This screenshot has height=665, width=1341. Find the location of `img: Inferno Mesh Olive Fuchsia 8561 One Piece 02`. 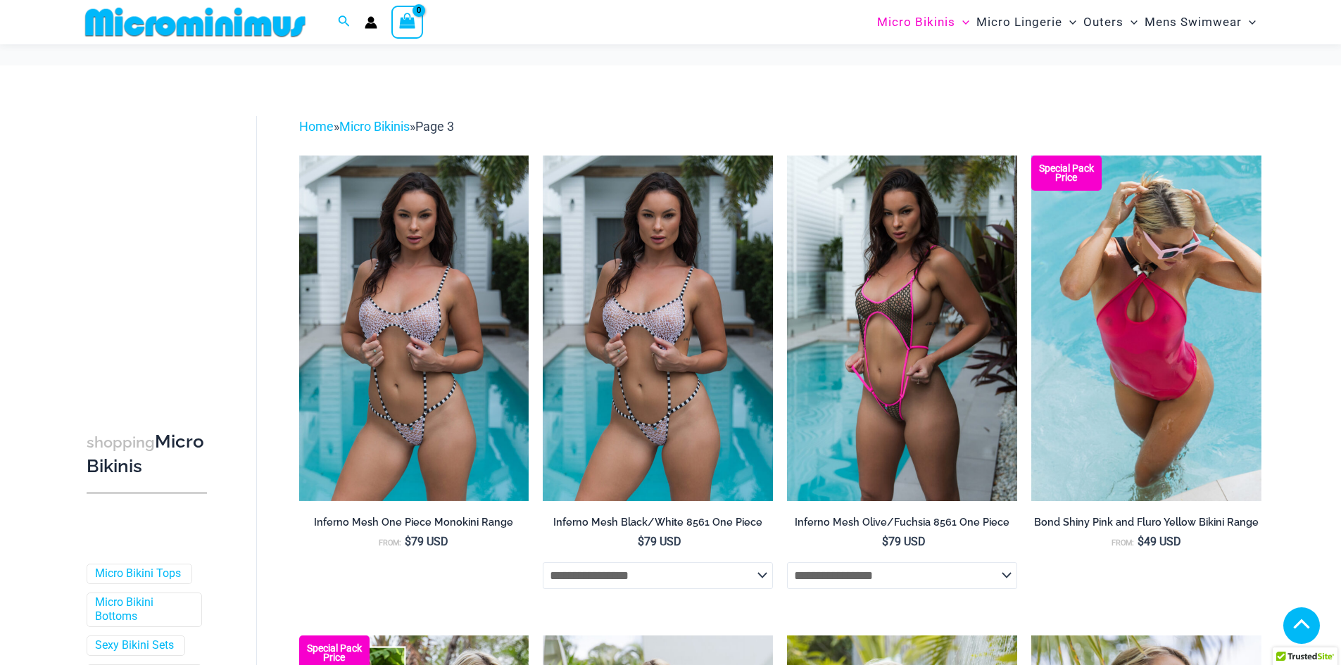

img: Inferno Mesh Olive Fuchsia 8561 One Piece 02 is located at coordinates (902, 328).